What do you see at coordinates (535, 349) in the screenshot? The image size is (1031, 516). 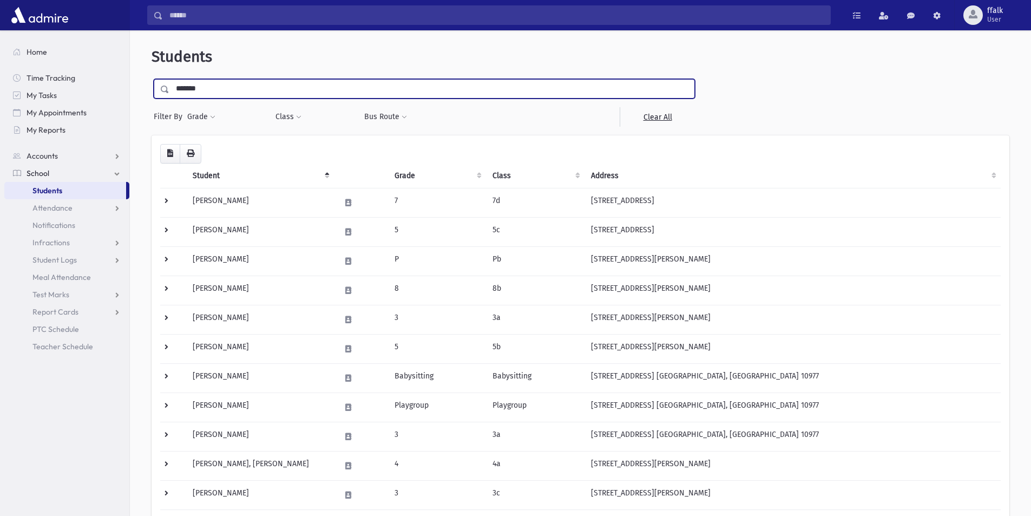 I see `td: 5b` at bounding box center [535, 349].